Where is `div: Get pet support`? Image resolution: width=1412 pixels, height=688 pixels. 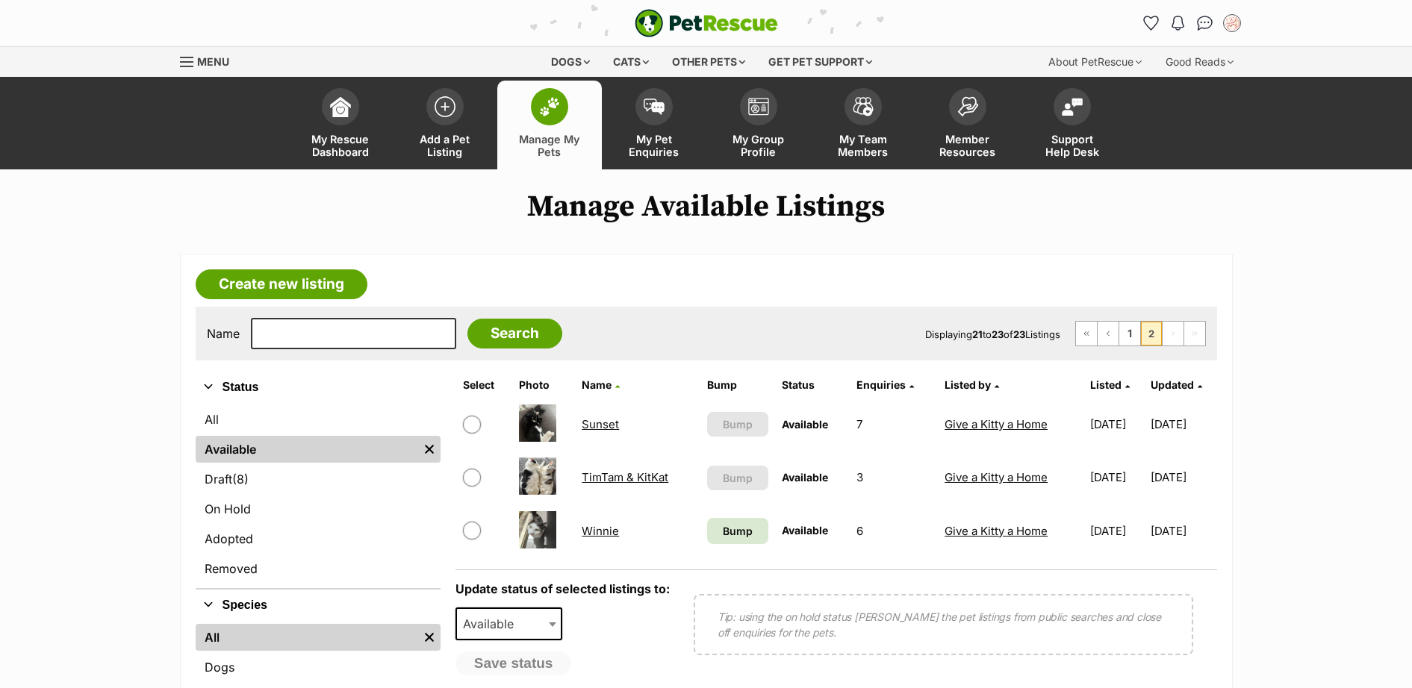
div: Get pet support is located at coordinates (820, 62).